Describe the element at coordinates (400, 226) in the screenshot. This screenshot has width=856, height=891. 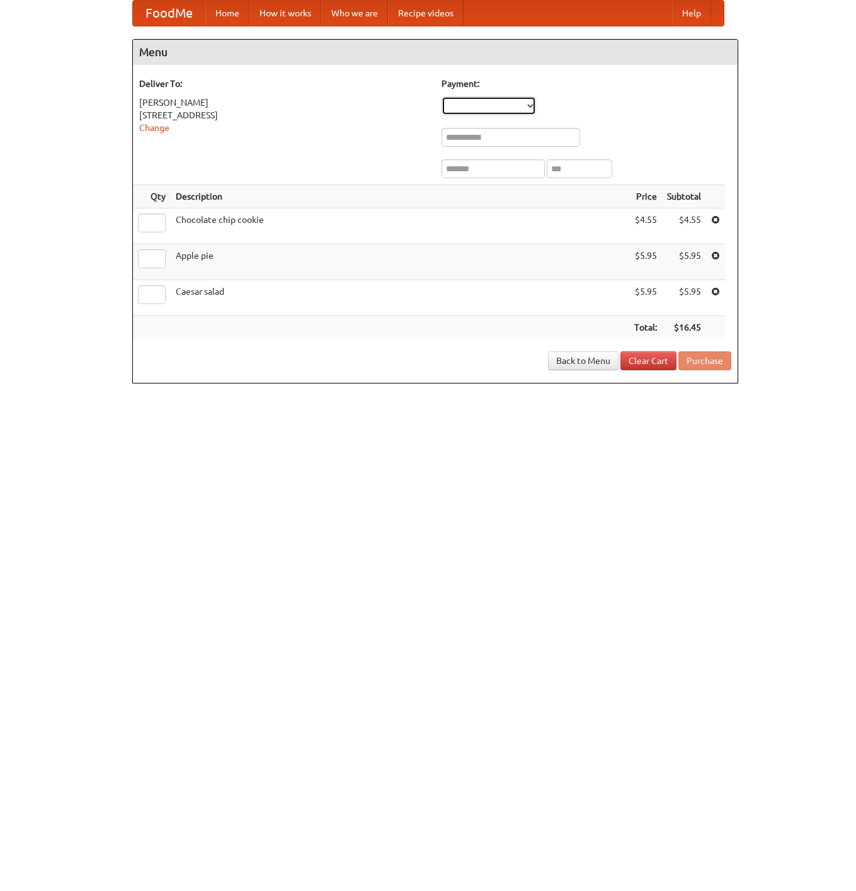
I see `td: Chocolate chip cookie` at that location.